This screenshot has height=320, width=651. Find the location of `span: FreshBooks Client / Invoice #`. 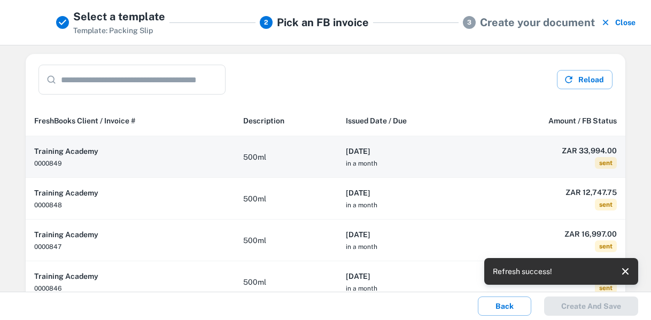

span: FreshBooks Client / Invoice # is located at coordinates (85, 121).